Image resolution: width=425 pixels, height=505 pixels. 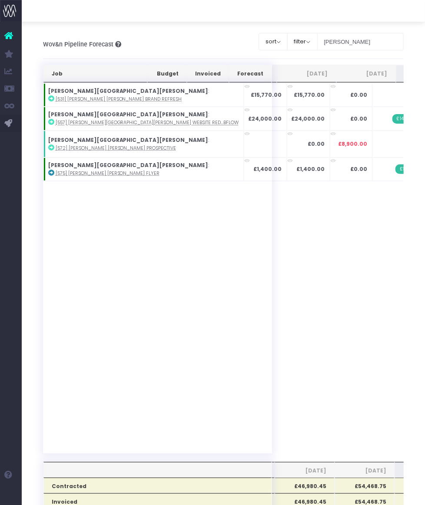 I want to click on strong: £0.00, so click(x=316, y=144).